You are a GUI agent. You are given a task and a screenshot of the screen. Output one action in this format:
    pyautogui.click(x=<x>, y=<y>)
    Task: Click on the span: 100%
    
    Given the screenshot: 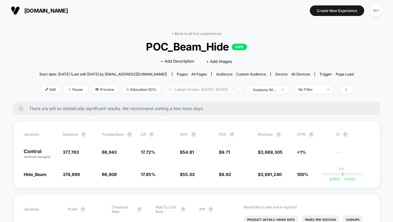 What is the action you would take?
    pyautogui.click(x=303, y=174)
    